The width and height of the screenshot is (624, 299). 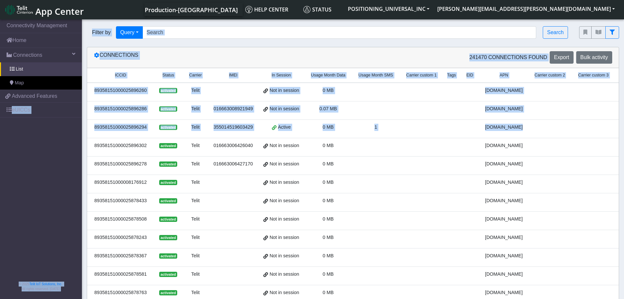 What do you see at coordinates (121, 109) in the screenshot?
I see `div: 89358151000025896286` at bounding box center [121, 109].